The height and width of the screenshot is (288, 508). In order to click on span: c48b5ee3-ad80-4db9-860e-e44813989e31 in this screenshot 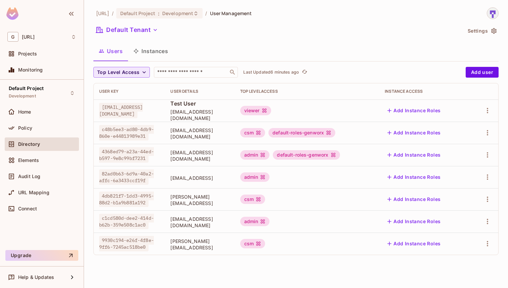, I will do `click(126, 133)`.